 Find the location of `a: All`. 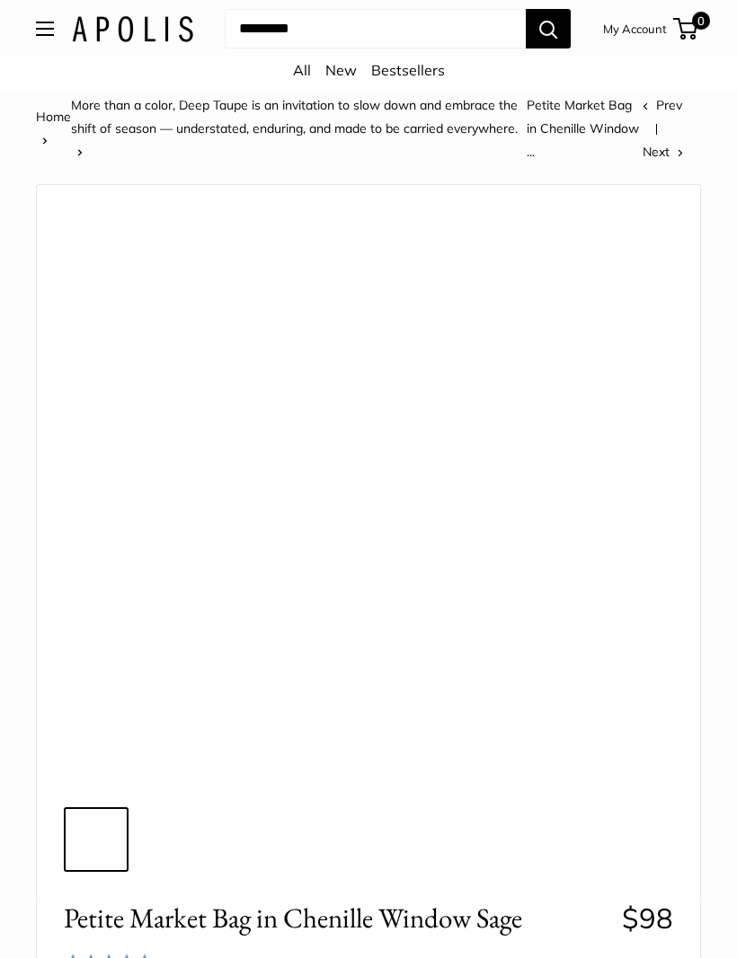

a: All is located at coordinates (302, 70).